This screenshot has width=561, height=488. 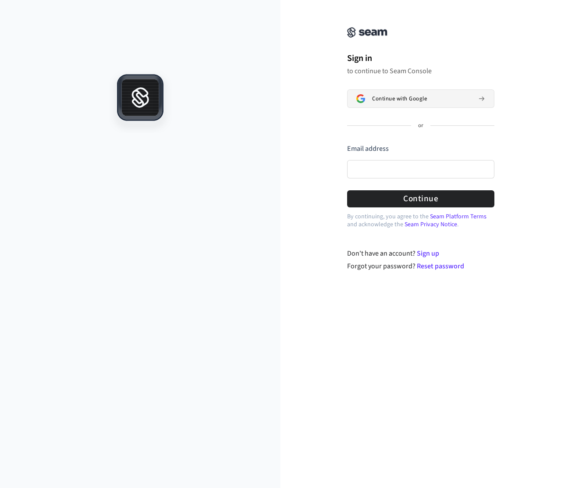 I want to click on div: Forgot your password?, so click(x=421, y=266).